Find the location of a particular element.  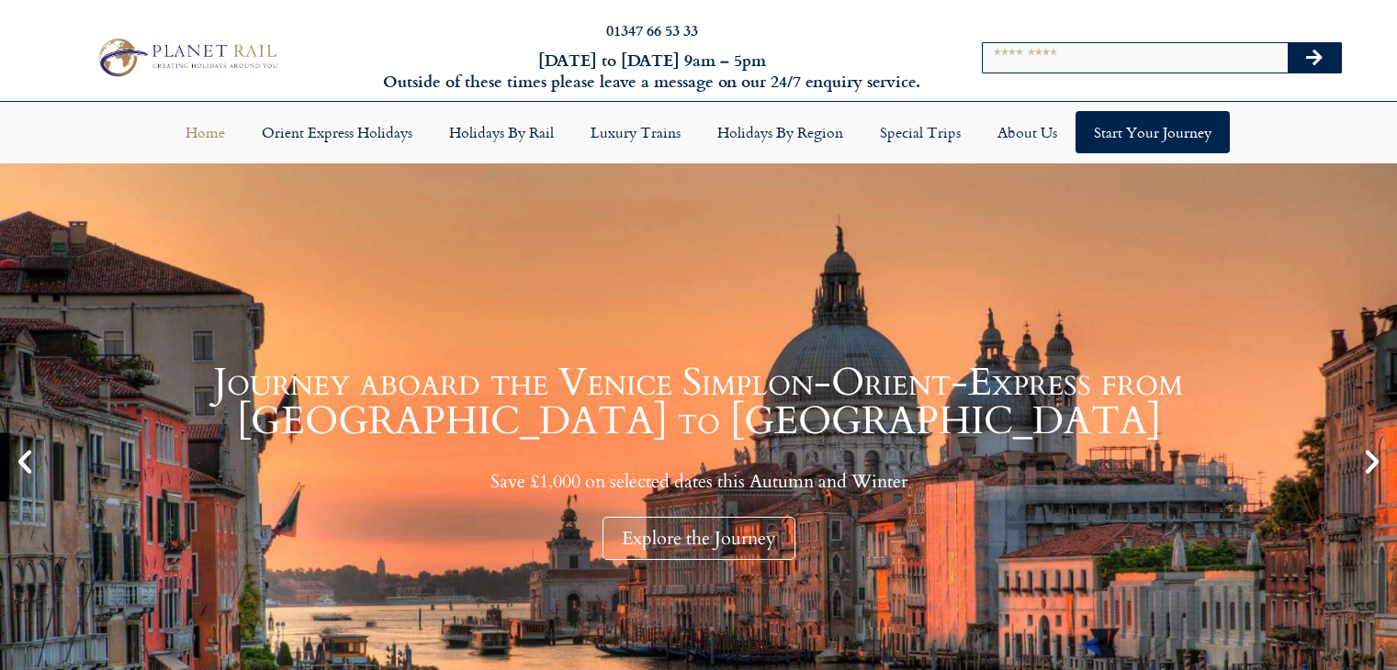

a: Holidays by Rail is located at coordinates (501, 132).